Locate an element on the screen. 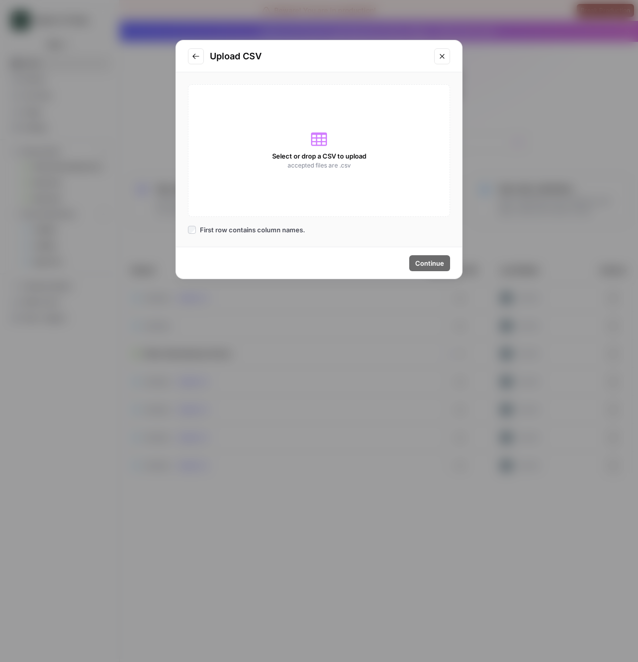  button: Go to previous step is located at coordinates (196, 56).